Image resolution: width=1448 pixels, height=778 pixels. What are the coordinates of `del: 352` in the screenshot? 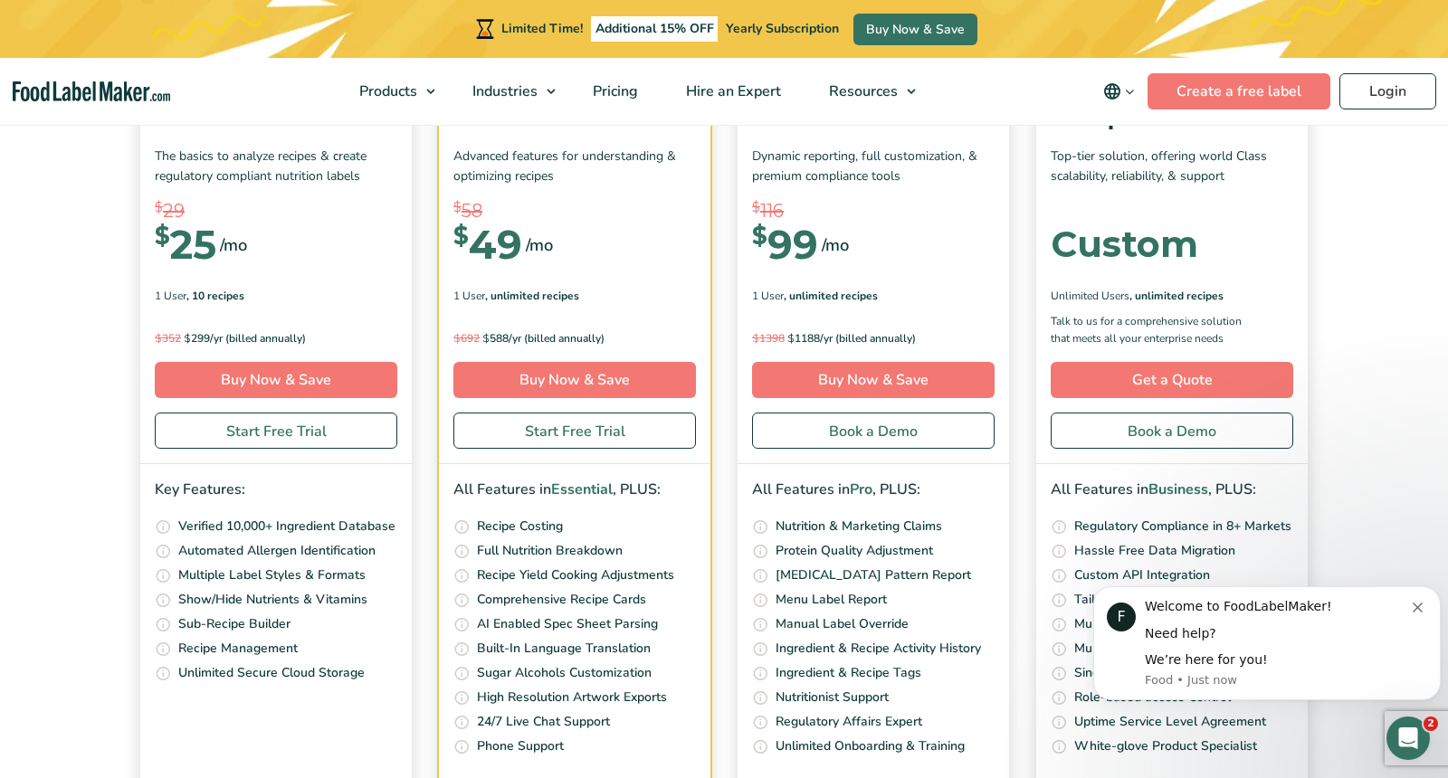 It's located at (167, 338).